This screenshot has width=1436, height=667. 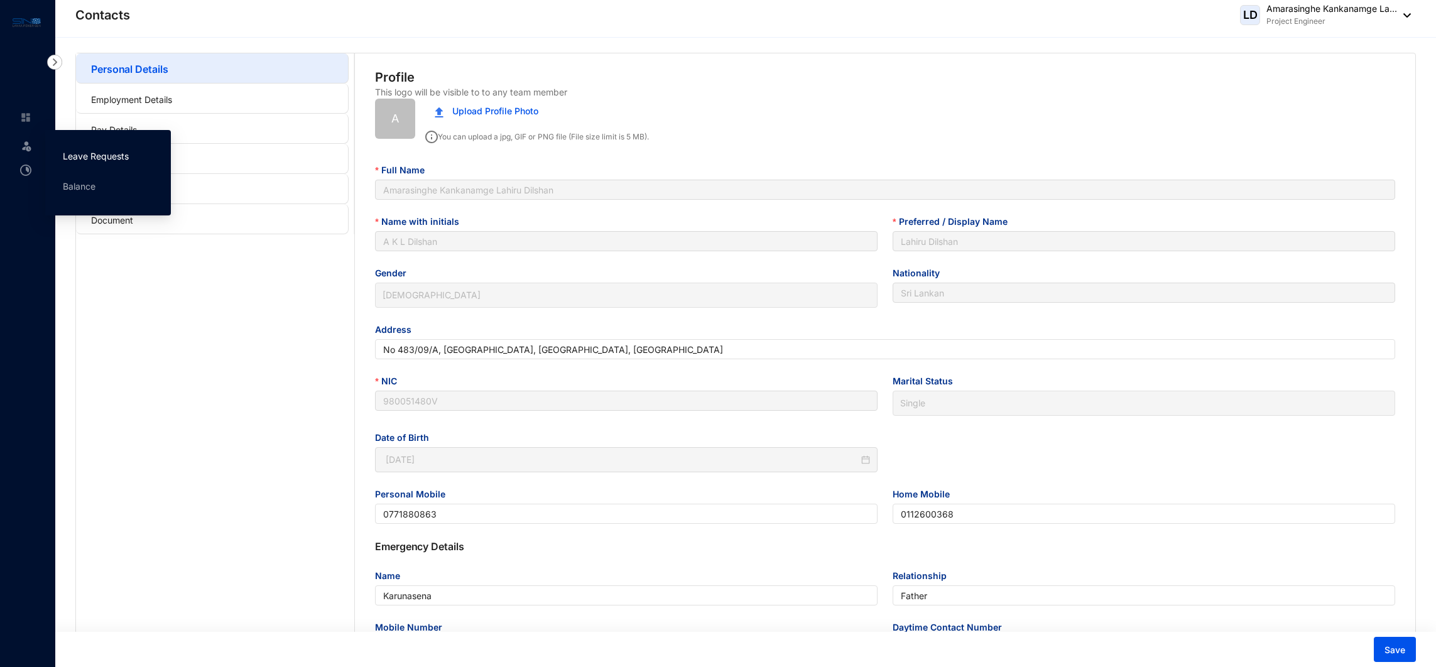 I want to click on p: Emergency Details, so click(x=885, y=546).